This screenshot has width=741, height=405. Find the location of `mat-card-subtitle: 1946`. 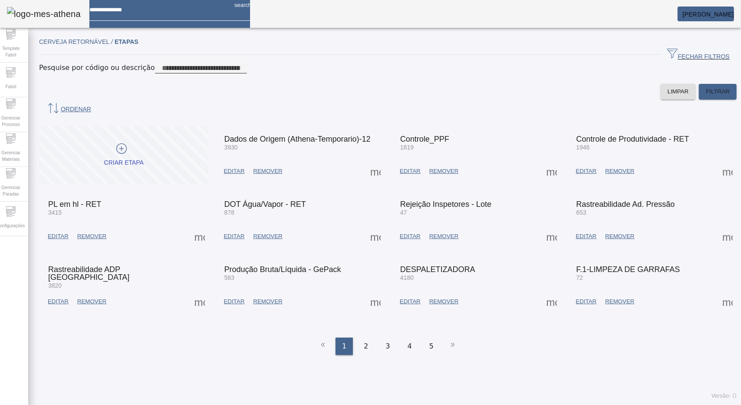

mat-card-subtitle: 1946 is located at coordinates (633, 147).